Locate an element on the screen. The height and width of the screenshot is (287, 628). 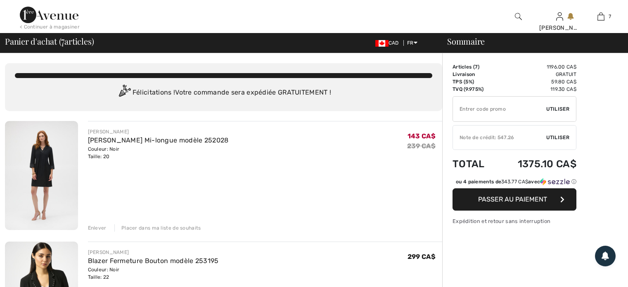
td: 1196.00 CA$ is located at coordinates (536, 67).